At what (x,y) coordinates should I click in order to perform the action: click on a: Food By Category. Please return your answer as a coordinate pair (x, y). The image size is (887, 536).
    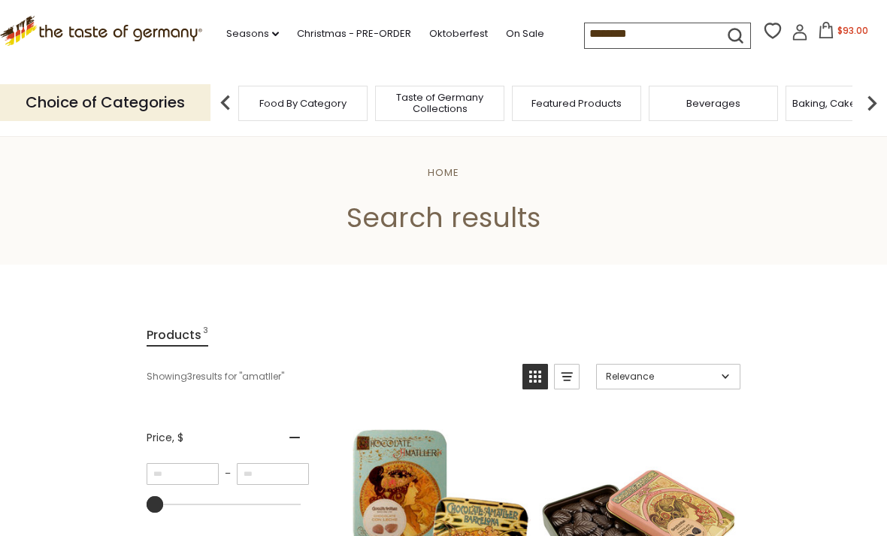
    Looking at the image, I should click on (303, 103).